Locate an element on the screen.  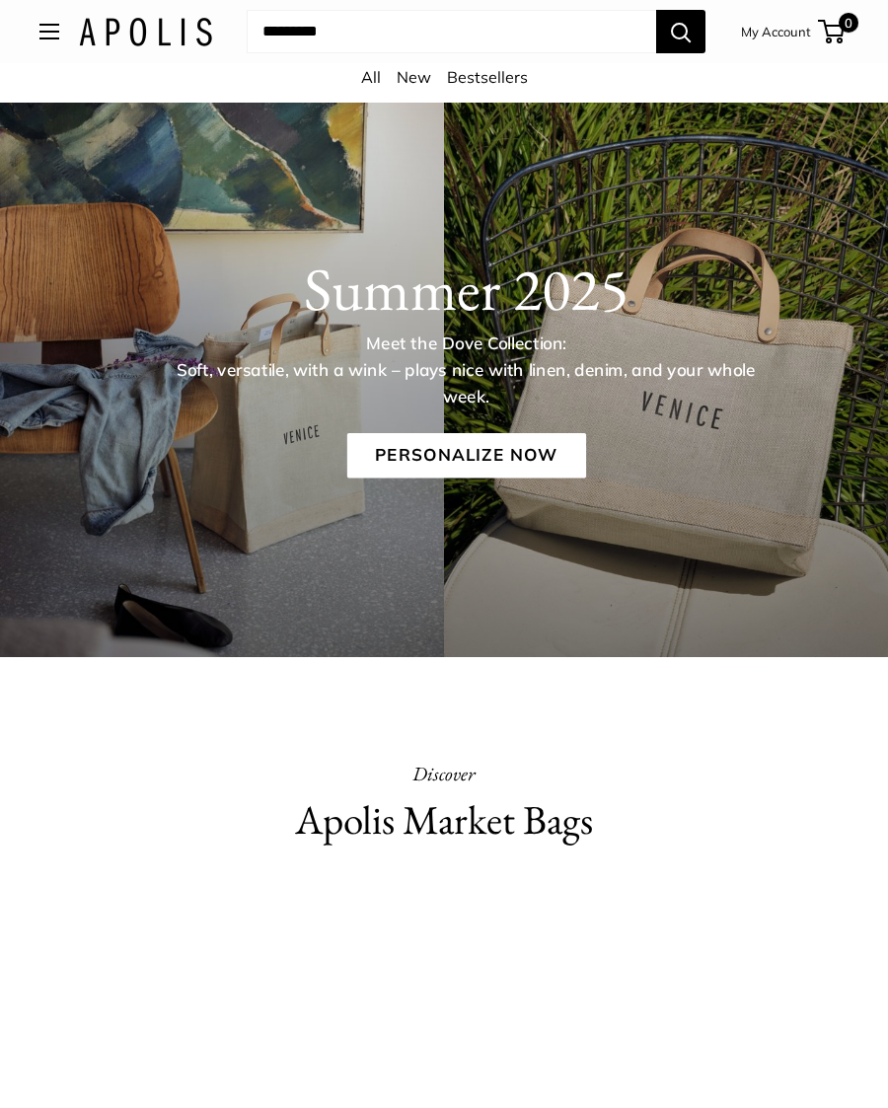
a: My Account is located at coordinates (775, 32).